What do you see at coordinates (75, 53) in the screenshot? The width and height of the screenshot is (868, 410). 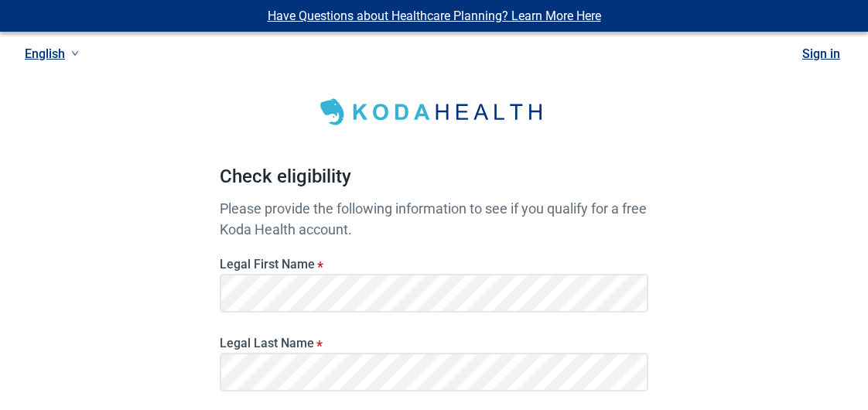 I see `span: down` at bounding box center [75, 53].